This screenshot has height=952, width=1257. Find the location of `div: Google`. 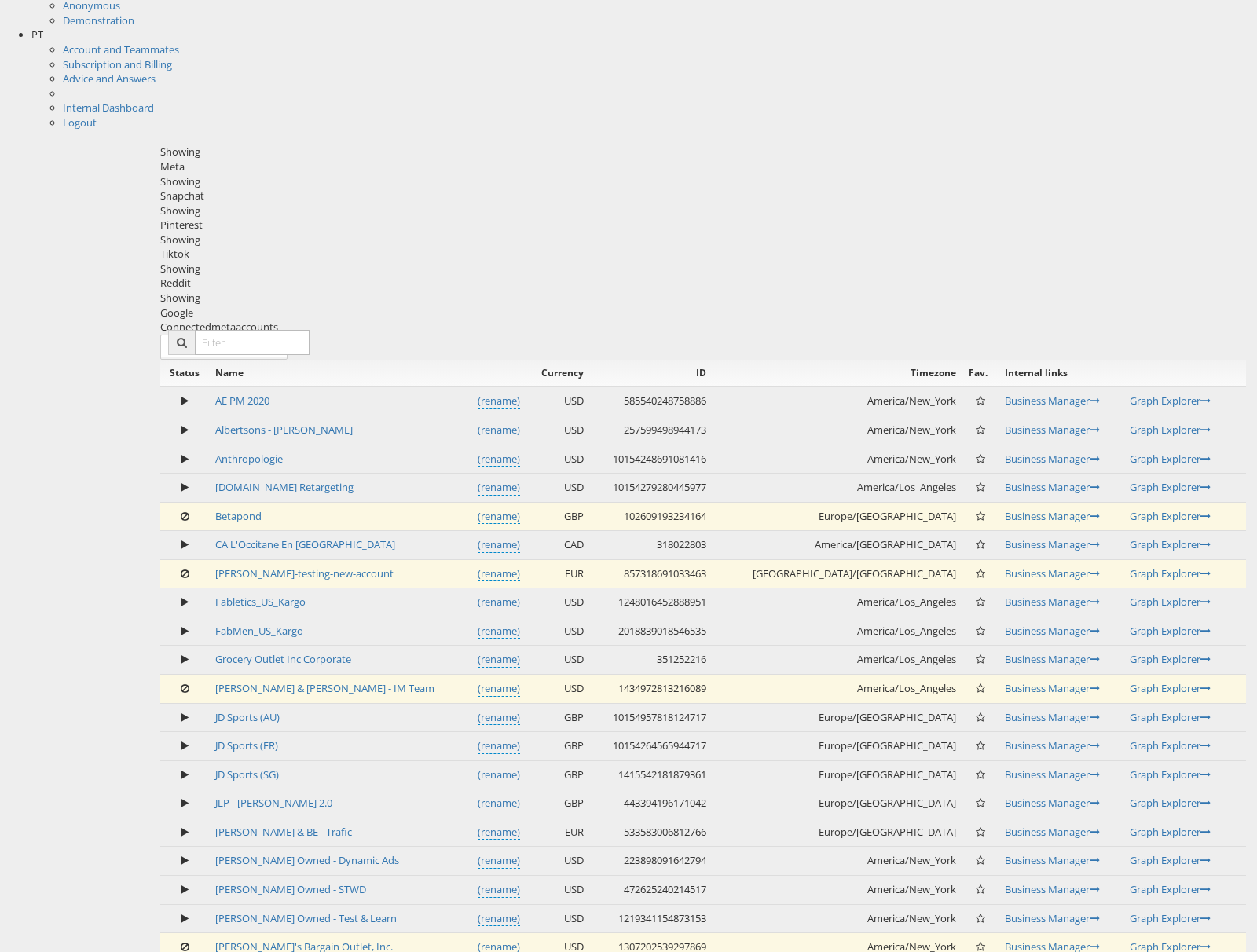

div: Google is located at coordinates (704, 313).